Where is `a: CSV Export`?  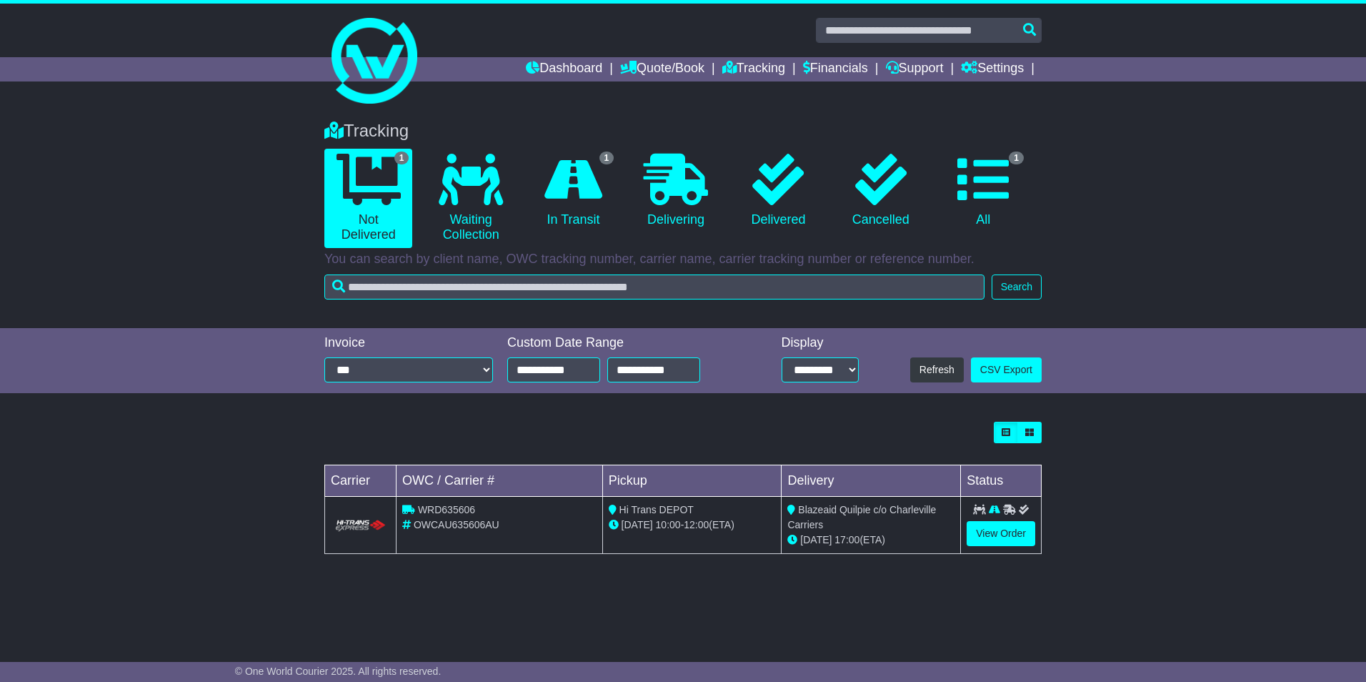
a: CSV Export is located at coordinates (1006, 369).